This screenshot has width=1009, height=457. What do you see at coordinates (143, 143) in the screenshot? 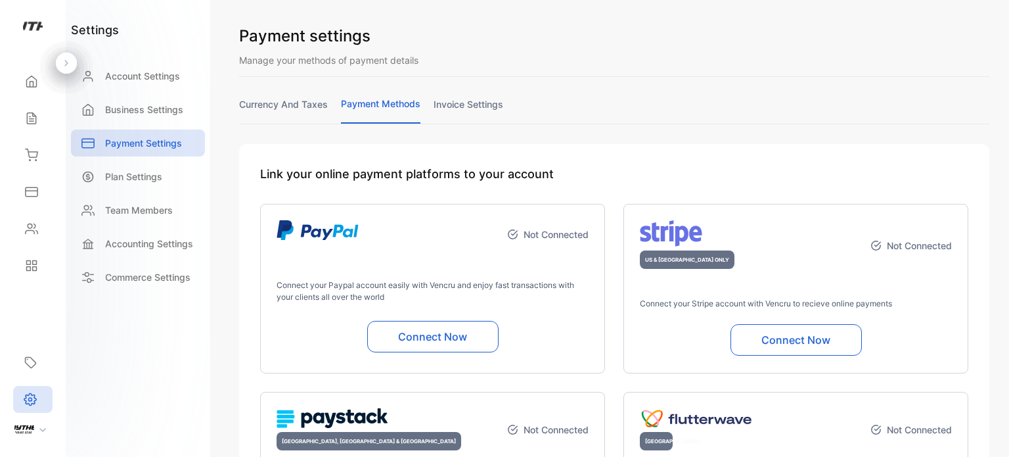
I see `p: Payment Settings` at bounding box center [143, 143].